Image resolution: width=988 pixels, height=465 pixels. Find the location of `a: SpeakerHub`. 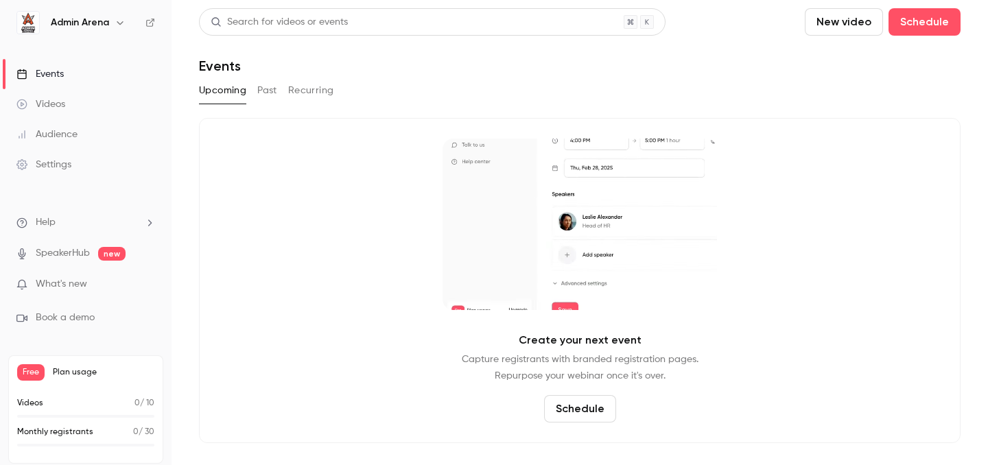

a: SpeakerHub is located at coordinates (62, 253).